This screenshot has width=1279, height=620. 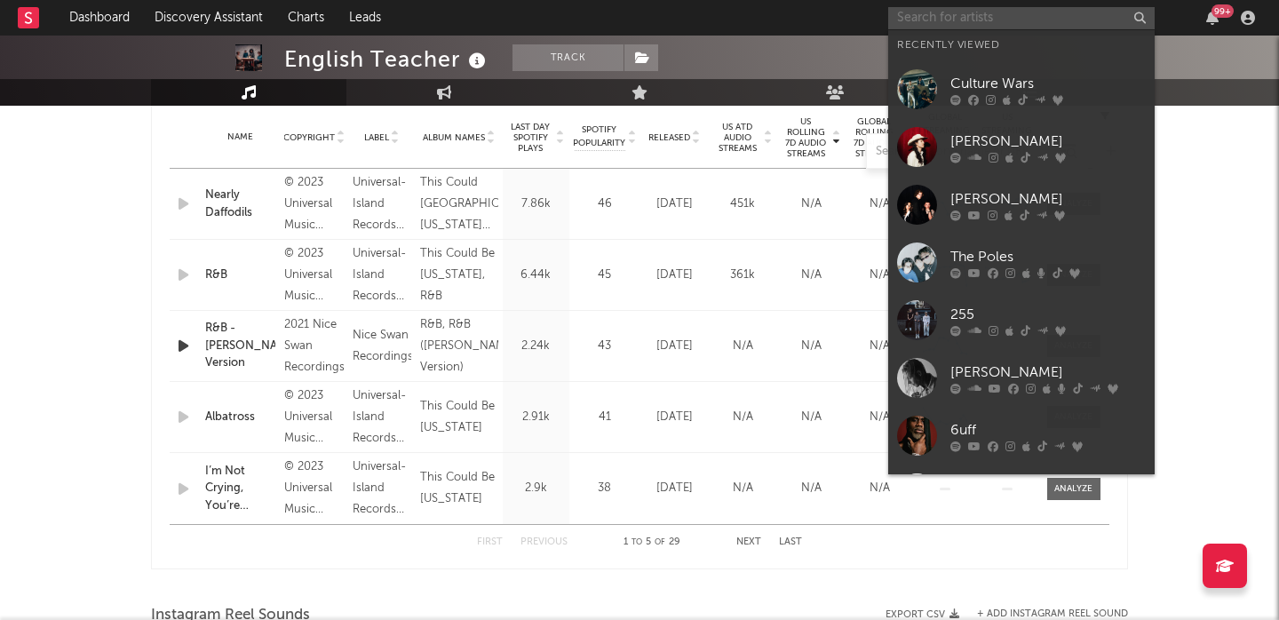 What do you see at coordinates (805, 138) in the screenshot?
I see `span: US Rolling 7D Audio Streams` at bounding box center [805, 138].